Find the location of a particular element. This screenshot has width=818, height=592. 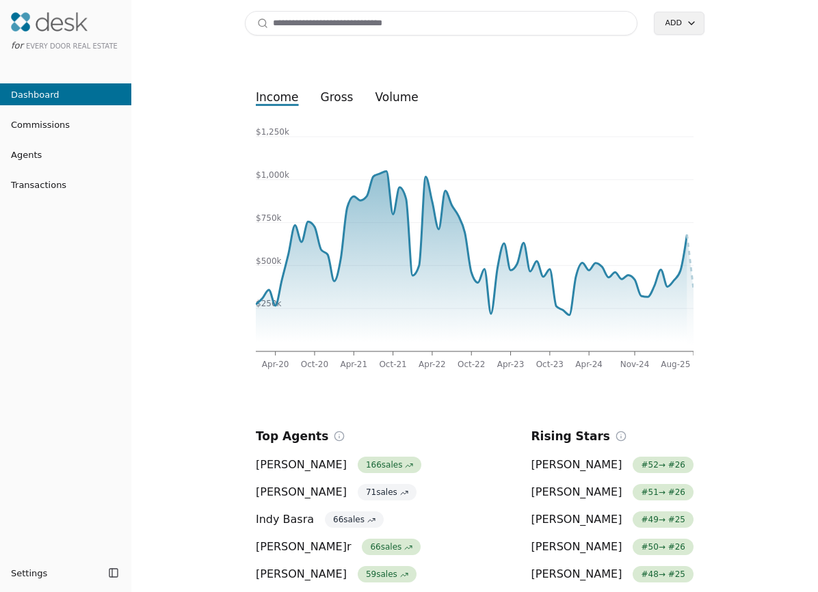

span: # 51 → # 26 is located at coordinates (662, 492).